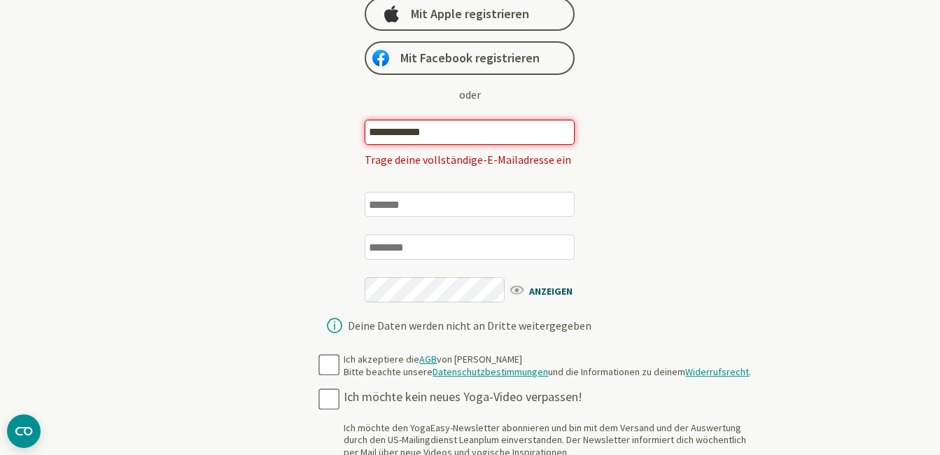 This screenshot has width=940, height=455. What do you see at coordinates (548, 290) in the screenshot?
I see `span: ANZEIGEN` at bounding box center [548, 290].